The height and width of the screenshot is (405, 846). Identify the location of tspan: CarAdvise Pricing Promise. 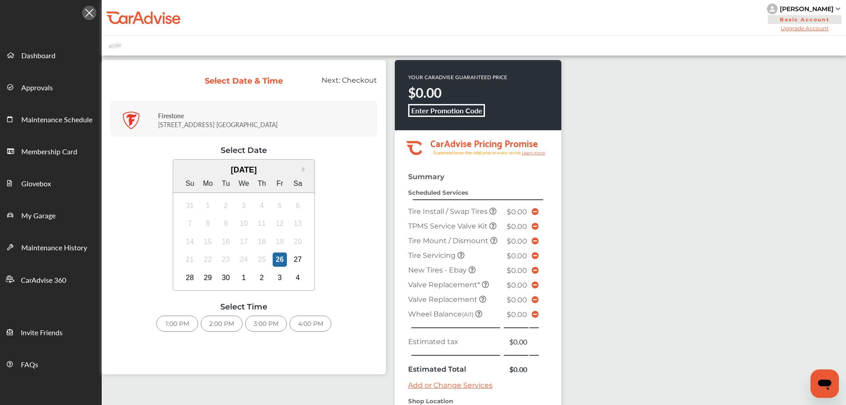
(484, 143).